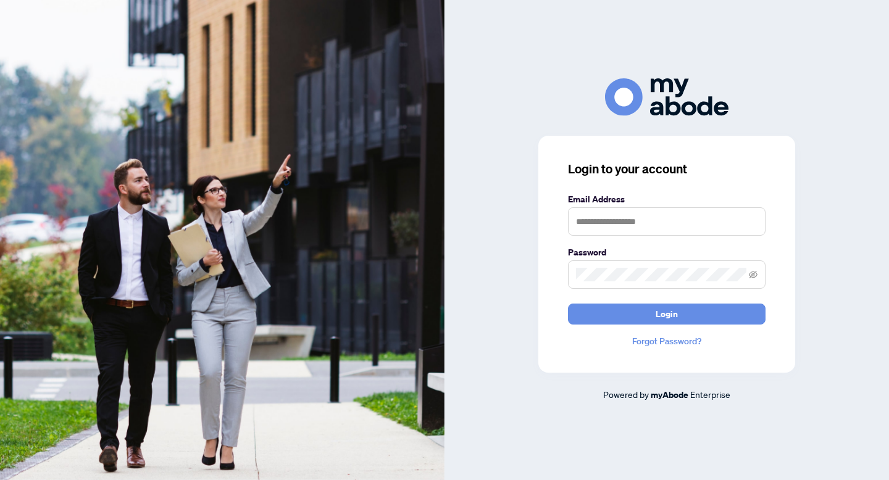  What do you see at coordinates (667, 169) in the screenshot?
I see `h3: Login to your account` at bounding box center [667, 169].